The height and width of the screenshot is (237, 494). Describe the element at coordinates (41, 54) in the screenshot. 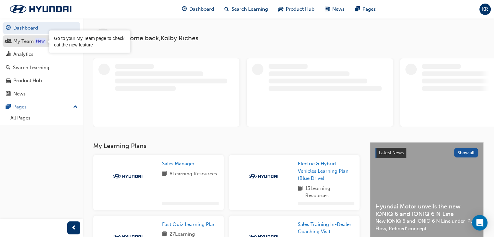

I see `a: Analytics` at that location.